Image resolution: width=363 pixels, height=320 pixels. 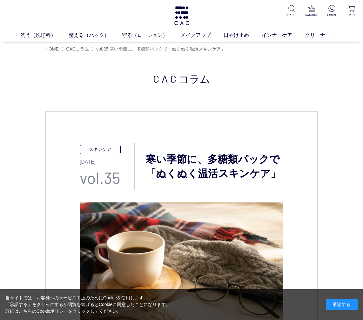 What do you see at coordinates (202, 35) in the screenshot?
I see `a: メイクアップ` at bounding box center [202, 35].